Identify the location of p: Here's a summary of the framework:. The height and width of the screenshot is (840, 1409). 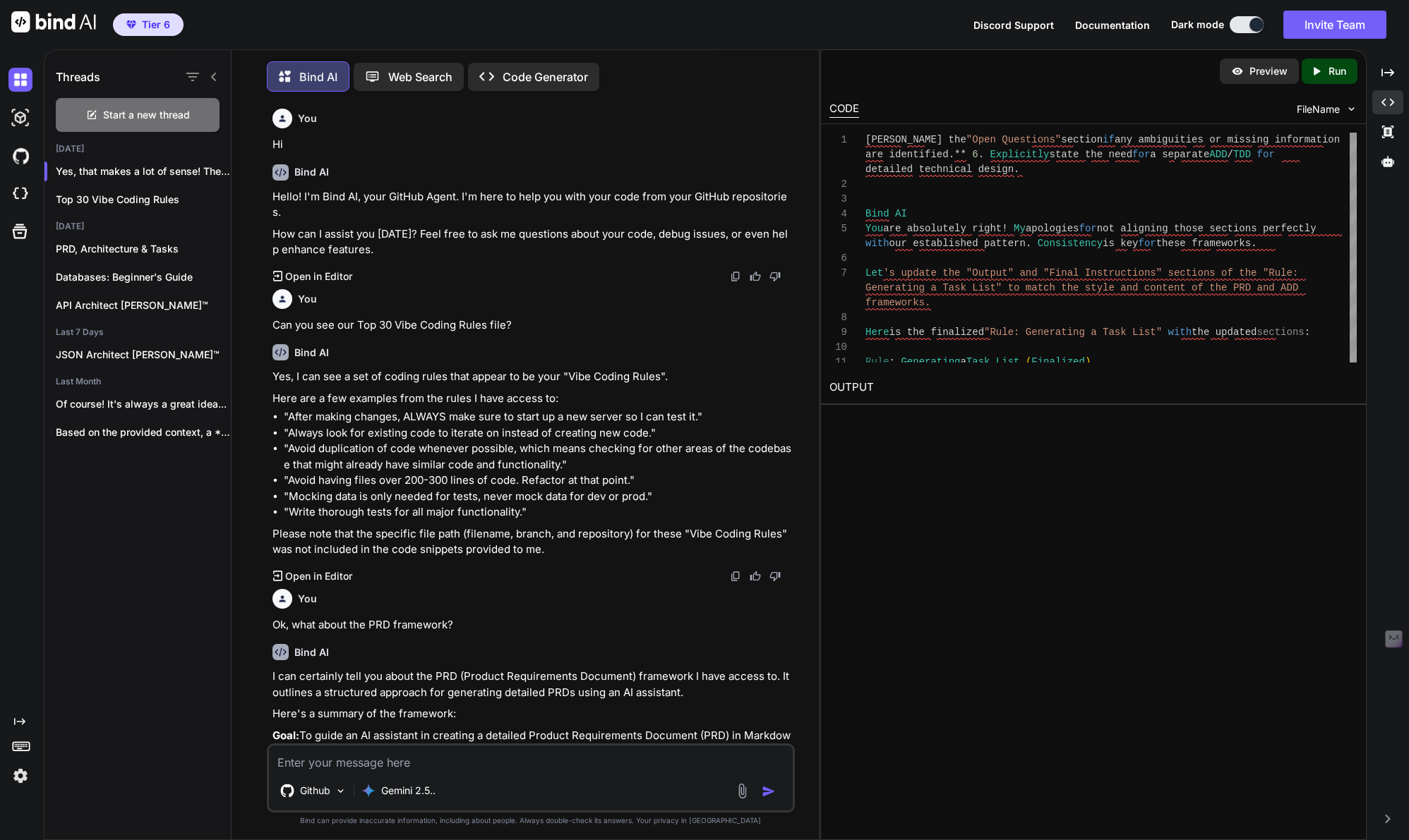
(532, 715).